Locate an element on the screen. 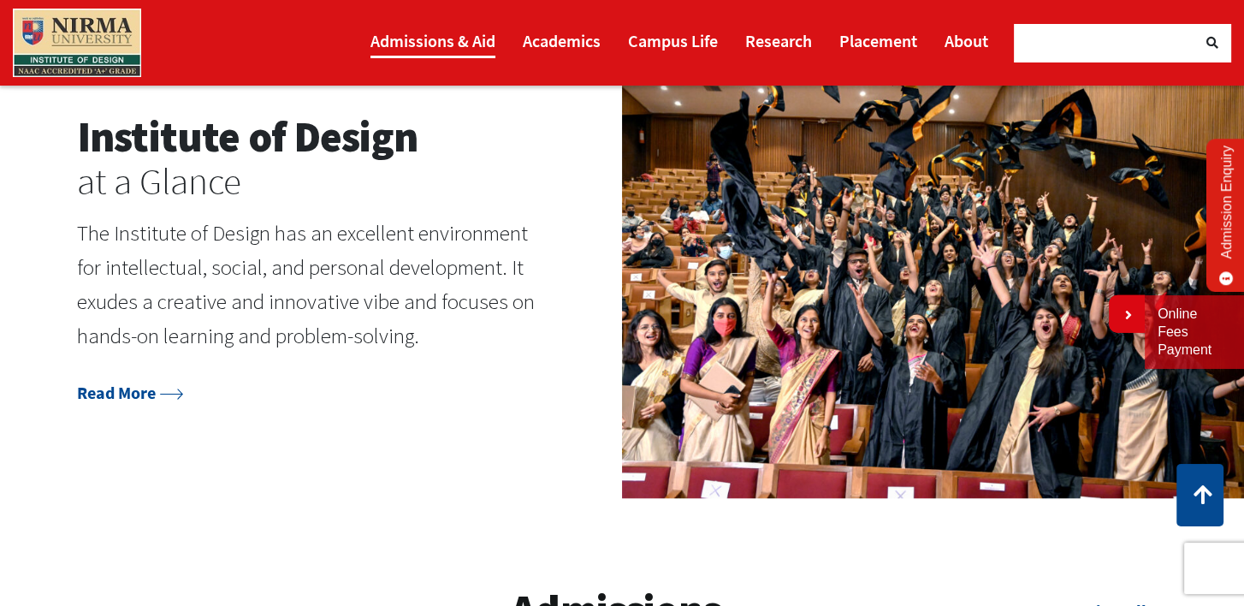 The width and height of the screenshot is (1244, 606). a: Placement is located at coordinates (878, 40).